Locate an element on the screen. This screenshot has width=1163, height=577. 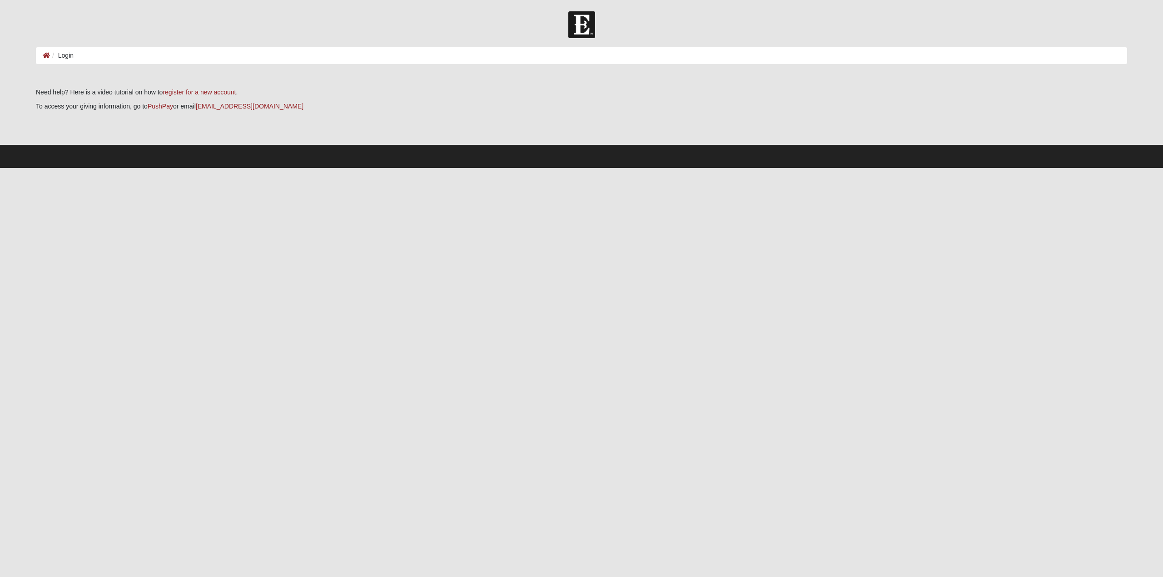
a: PushPay is located at coordinates (160, 106).